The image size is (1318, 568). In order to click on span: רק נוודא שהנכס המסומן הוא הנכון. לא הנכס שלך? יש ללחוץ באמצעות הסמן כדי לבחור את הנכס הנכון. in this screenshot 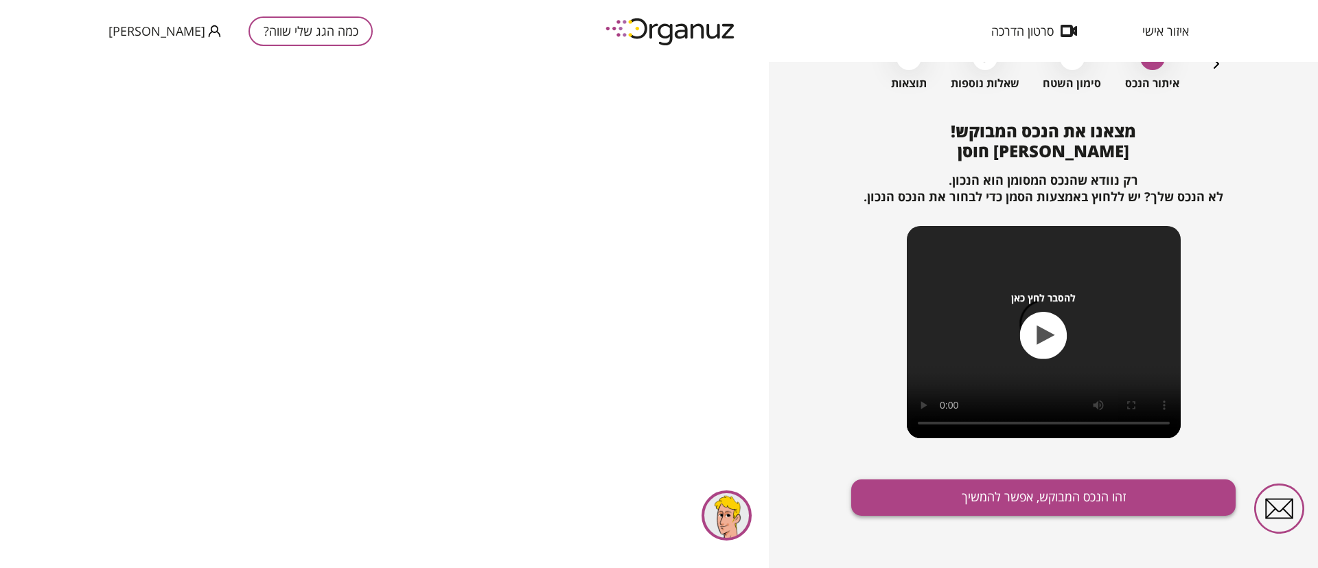, I will do `click(1043, 188)`.